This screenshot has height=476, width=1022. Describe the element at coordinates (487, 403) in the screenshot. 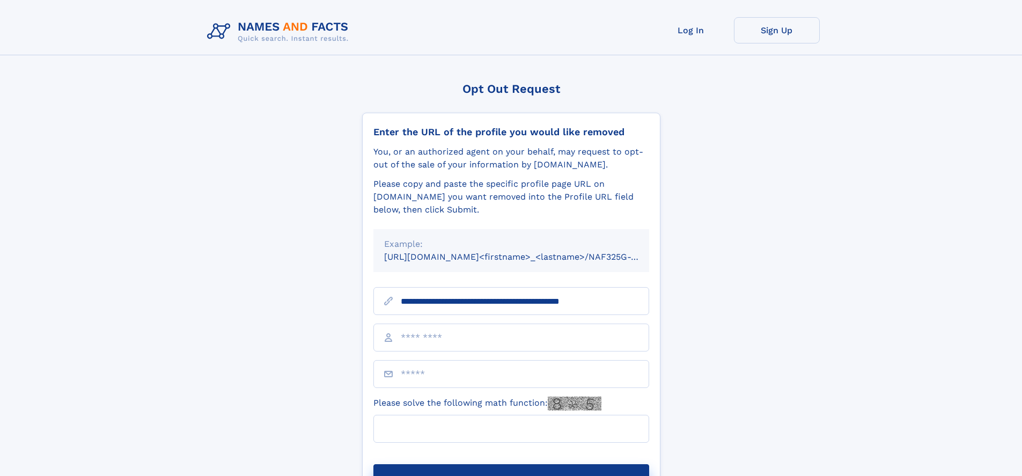

I see `label: Please solve the following math function:` at that location.